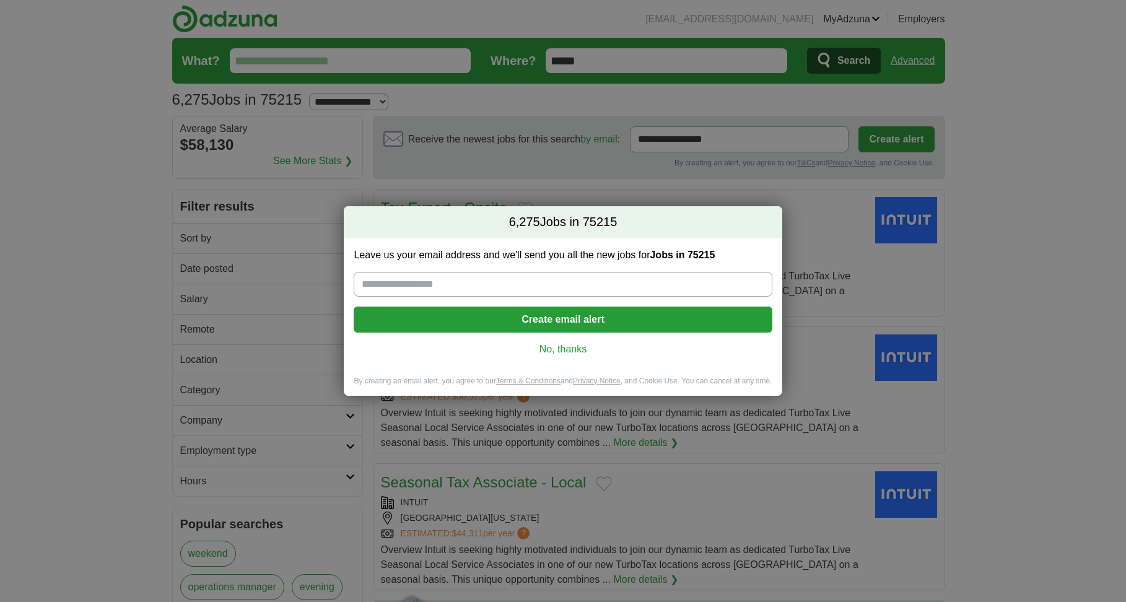  I want to click on div: By creating an email alert, you agree to our and , and Cookie Use. You can cancel at any time., so click(562, 386).